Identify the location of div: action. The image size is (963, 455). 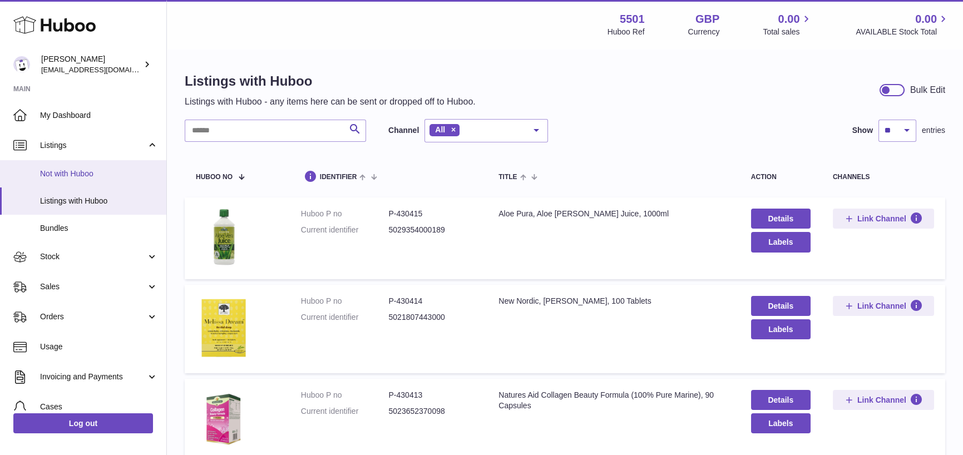
(781, 177).